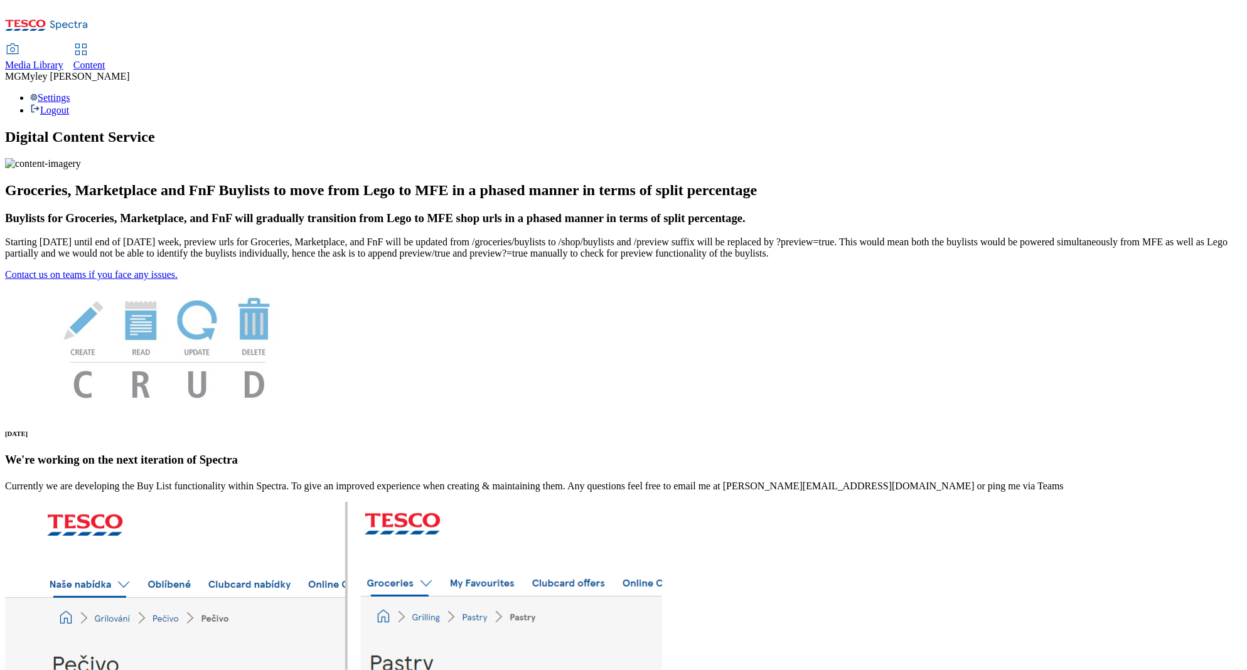  What do you see at coordinates (50, 97) in the screenshot?
I see `a: Settings` at bounding box center [50, 97].